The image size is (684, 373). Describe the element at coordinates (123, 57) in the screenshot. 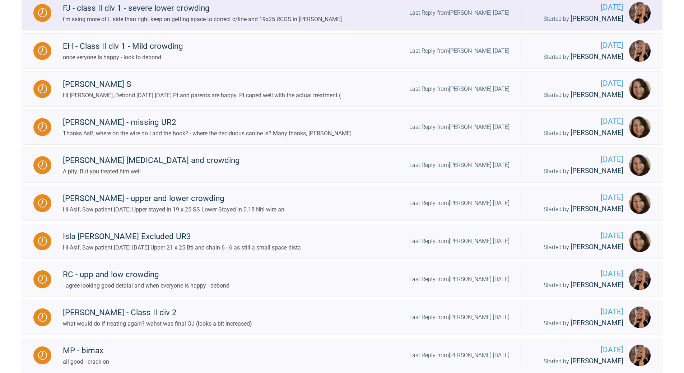

I see `div: once veryone is happy - look to debond` at that location.